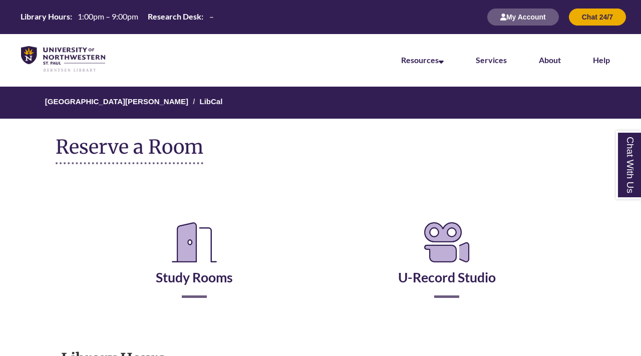 The height and width of the screenshot is (356, 641). What do you see at coordinates (194, 265) in the screenshot?
I see `a: Study Rooms` at bounding box center [194, 265].